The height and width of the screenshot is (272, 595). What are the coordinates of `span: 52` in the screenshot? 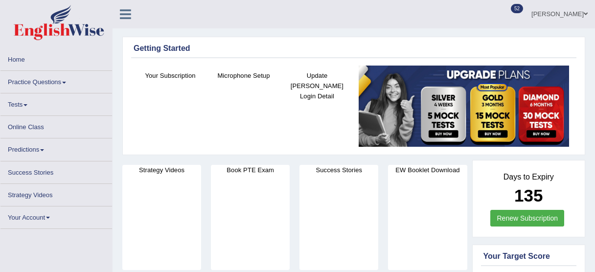 It's located at (517, 8).